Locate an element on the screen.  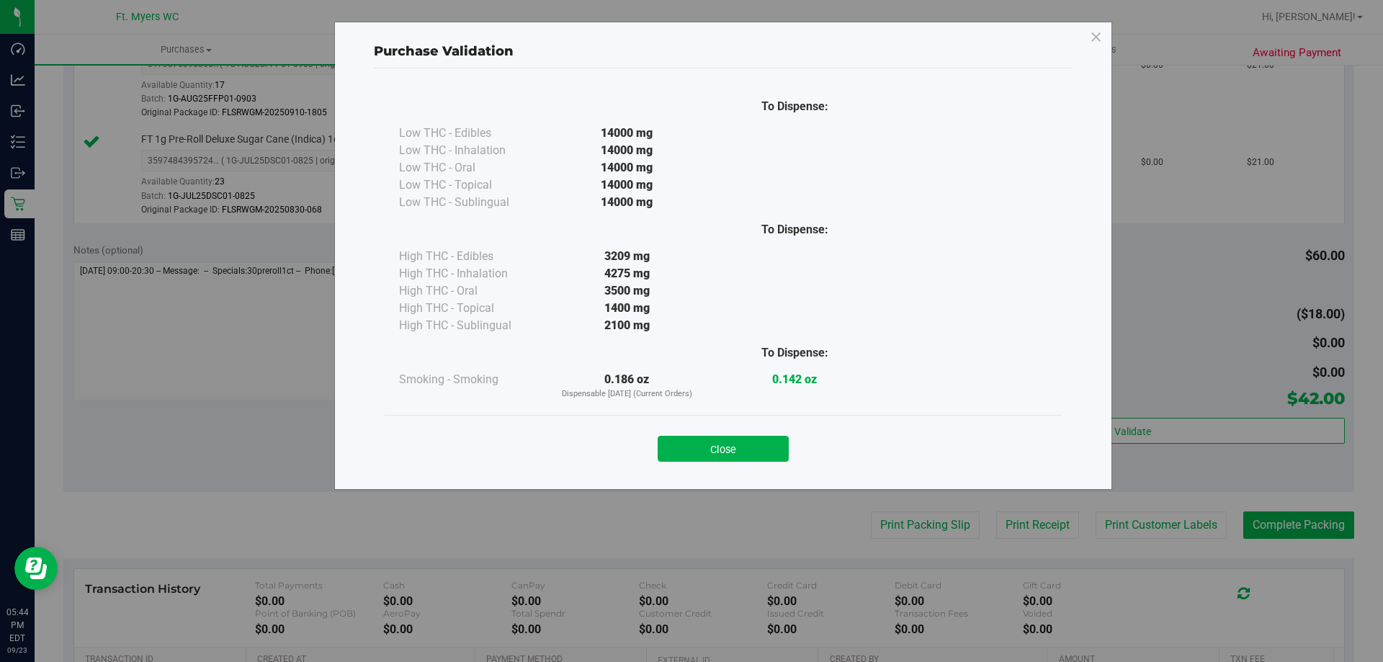
div: Low THC - Edibles is located at coordinates (471, 133).